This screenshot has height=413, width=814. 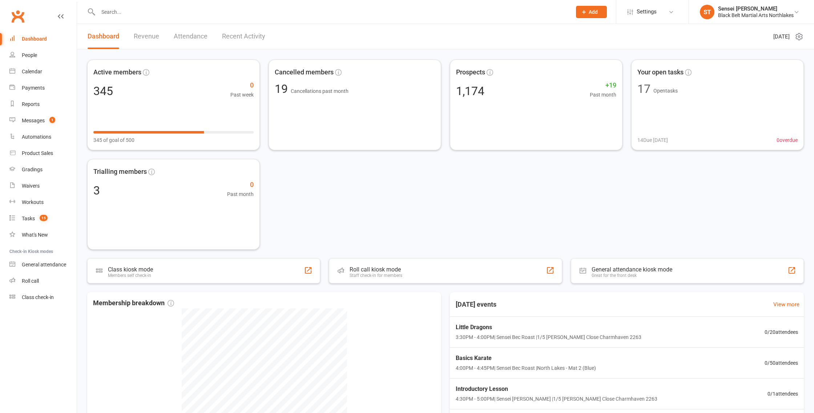 What do you see at coordinates (591, 12) in the screenshot?
I see `button: Add` at bounding box center [591, 12].